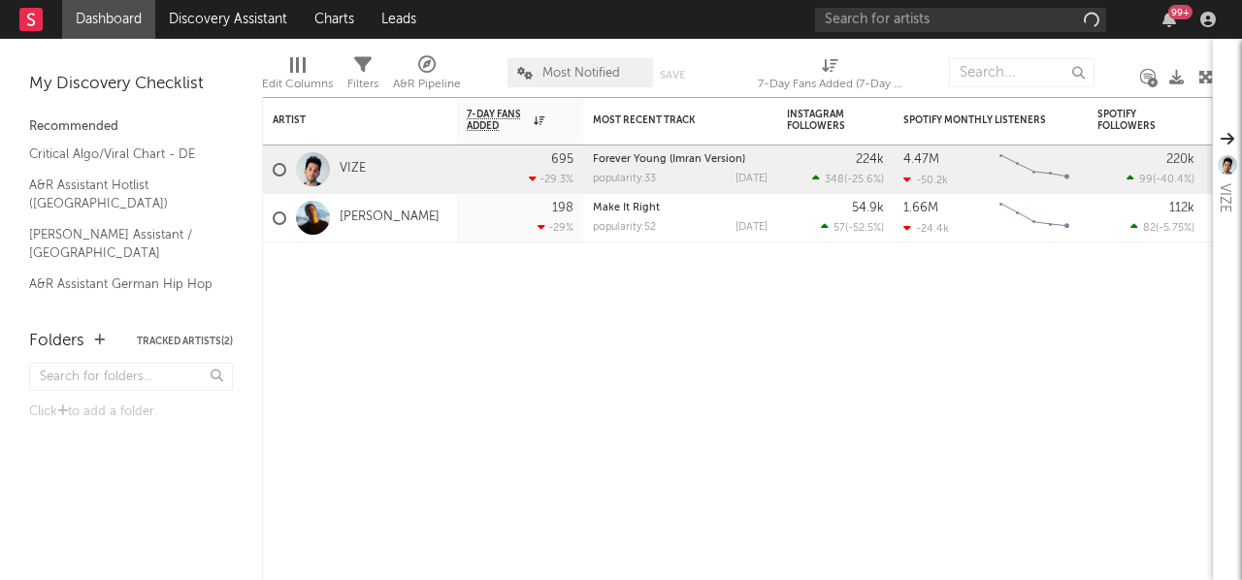 This screenshot has height=580, width=1242. What do you see at coordinates (346, 120) in the screenshot?
I see `div: Artist` at bounding box center [346, 120].